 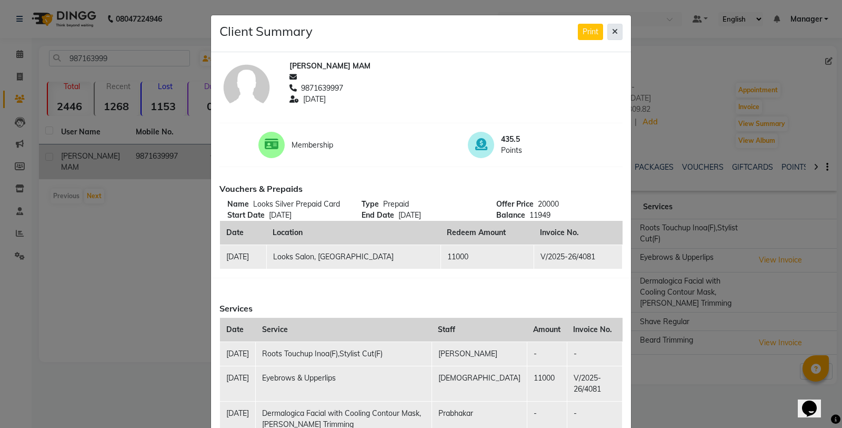 What do you see at coordinates (591, 32) in the screenshot?
I see `button: Print` at bounding box center [591, 32].